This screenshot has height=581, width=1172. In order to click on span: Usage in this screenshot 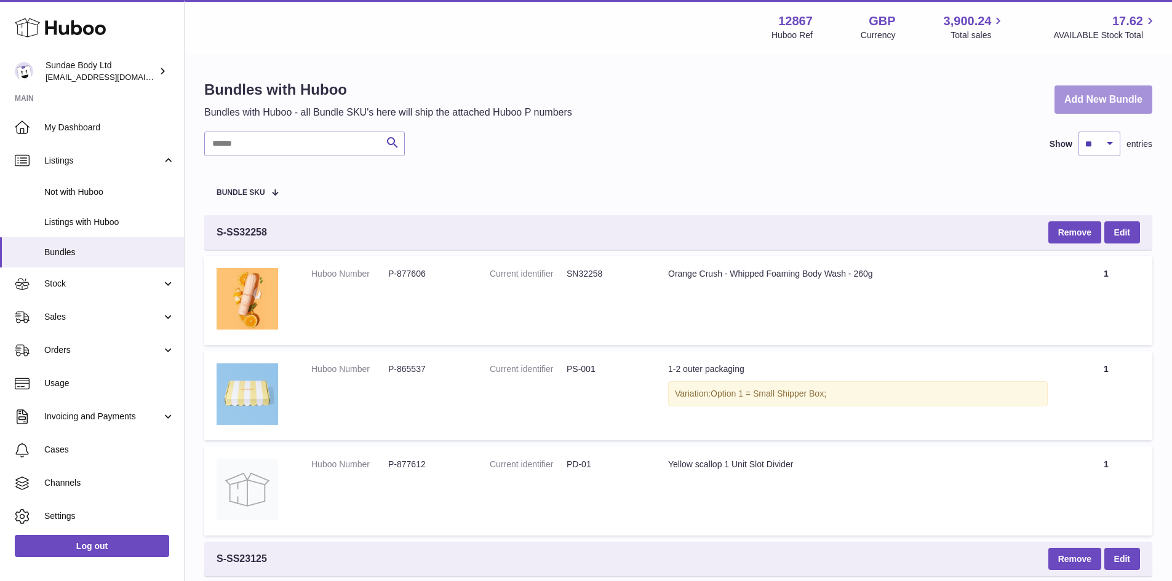, I will do `click(110, 383)`.